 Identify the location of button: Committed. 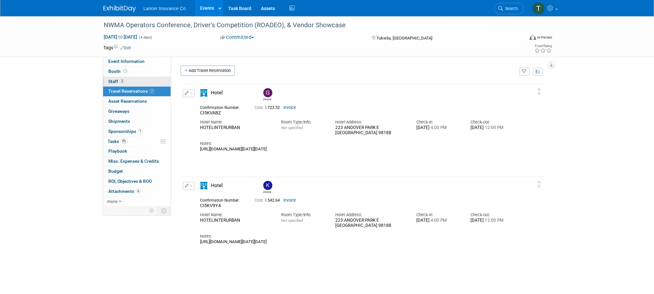
(237, 37).